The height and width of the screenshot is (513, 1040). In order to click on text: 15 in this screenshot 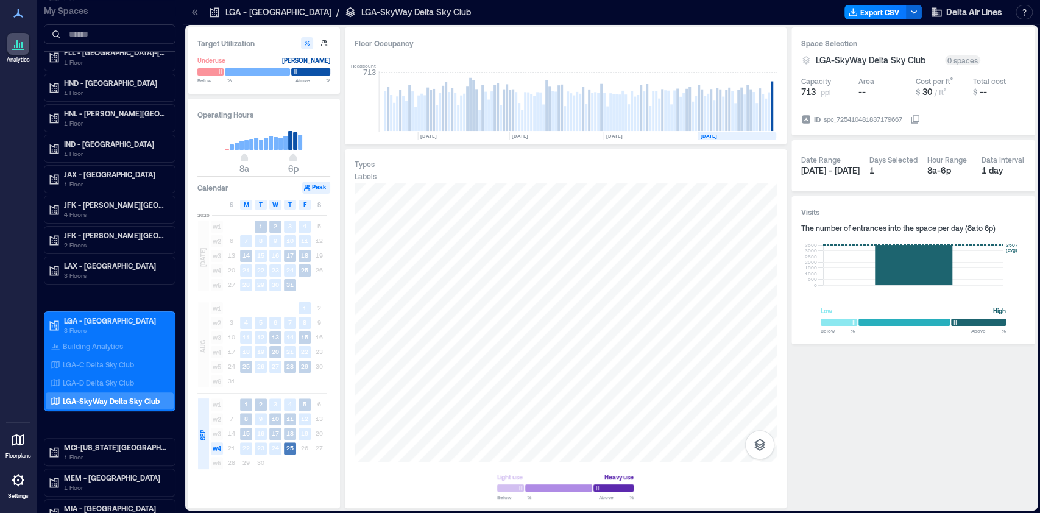, I will do `click(246, 433)`.